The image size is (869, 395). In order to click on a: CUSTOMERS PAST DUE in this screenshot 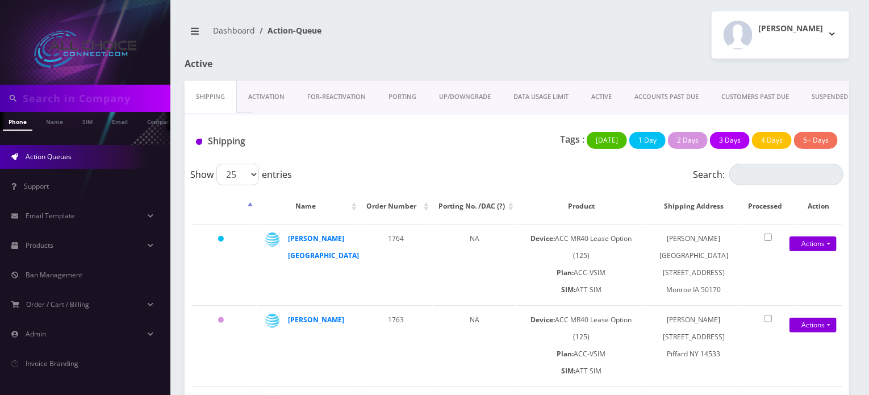, I will do `click(755, 97)`.